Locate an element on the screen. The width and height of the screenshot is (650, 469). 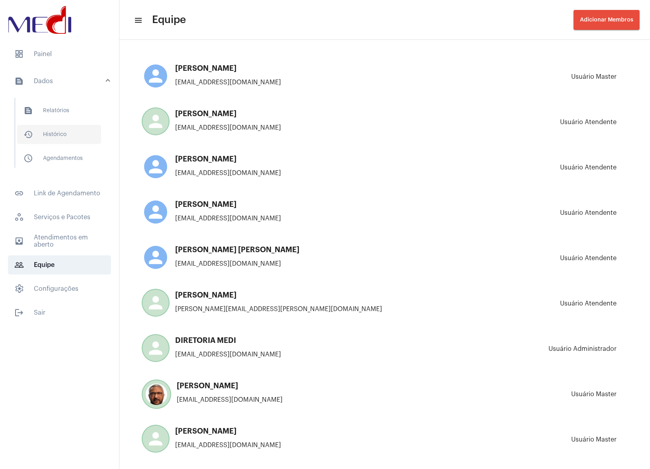
button: Adicionar Membros is located at coordinates (607, 20).